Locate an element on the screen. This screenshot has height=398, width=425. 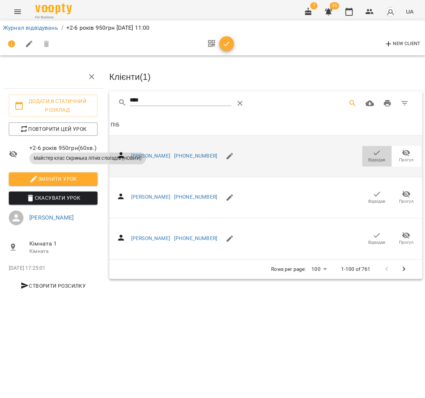
button: Фільтр is located at coordinates (405, 103).